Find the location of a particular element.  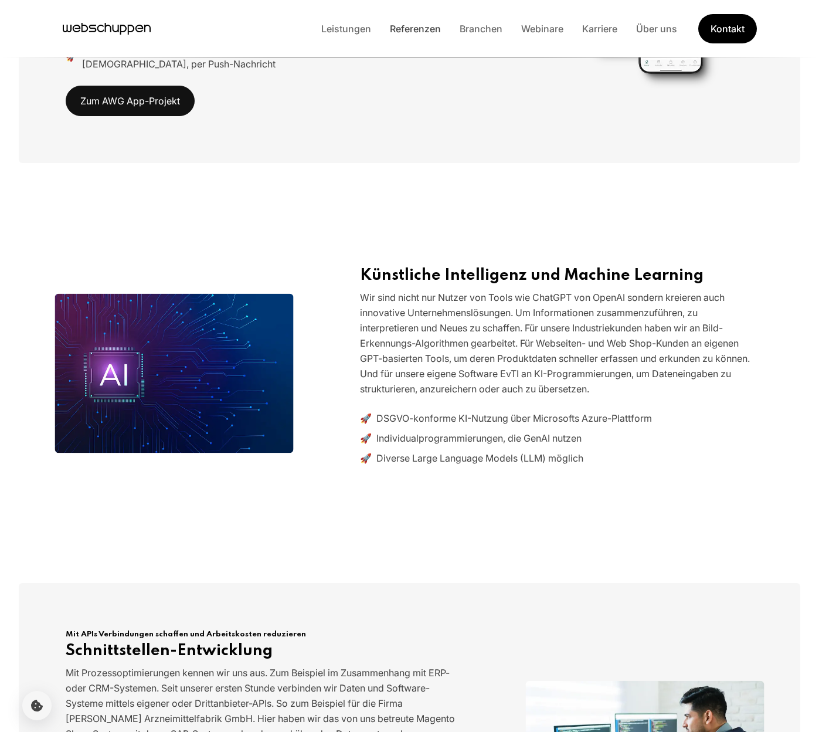

h2: Künstliche Intelligenz und Machine Learning is located at coordinates (556, 276).